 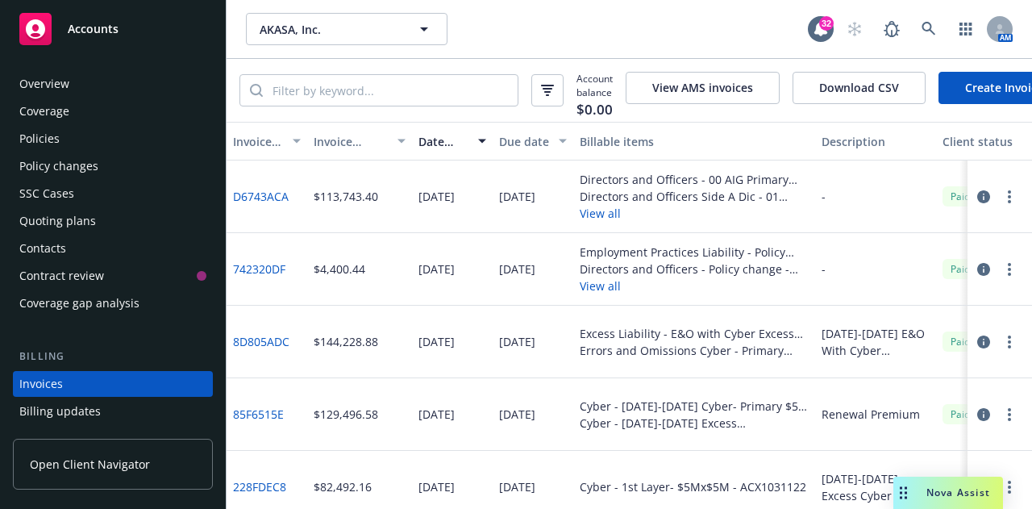 I want to click on a: 228FDEC8, so click(x=260, y=486).